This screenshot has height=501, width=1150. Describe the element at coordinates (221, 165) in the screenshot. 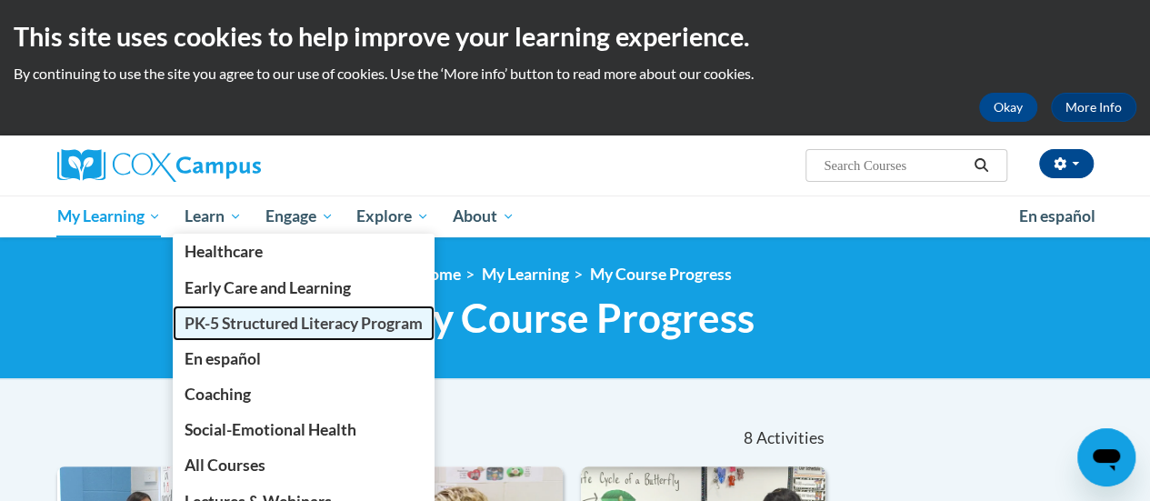

I see `a: Cox Campus` at that location.